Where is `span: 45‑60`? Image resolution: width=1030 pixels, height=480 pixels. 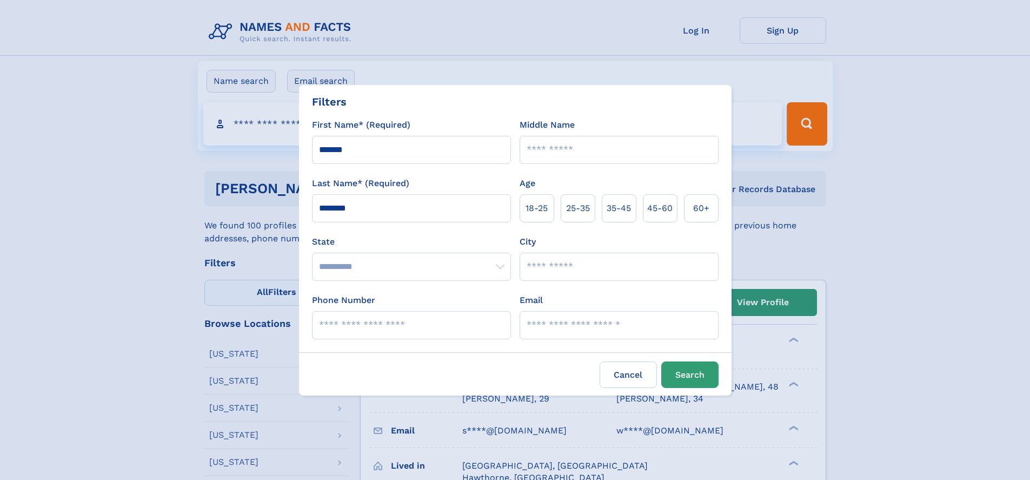 span: 45‑60 is located at coordinates (660, 208).